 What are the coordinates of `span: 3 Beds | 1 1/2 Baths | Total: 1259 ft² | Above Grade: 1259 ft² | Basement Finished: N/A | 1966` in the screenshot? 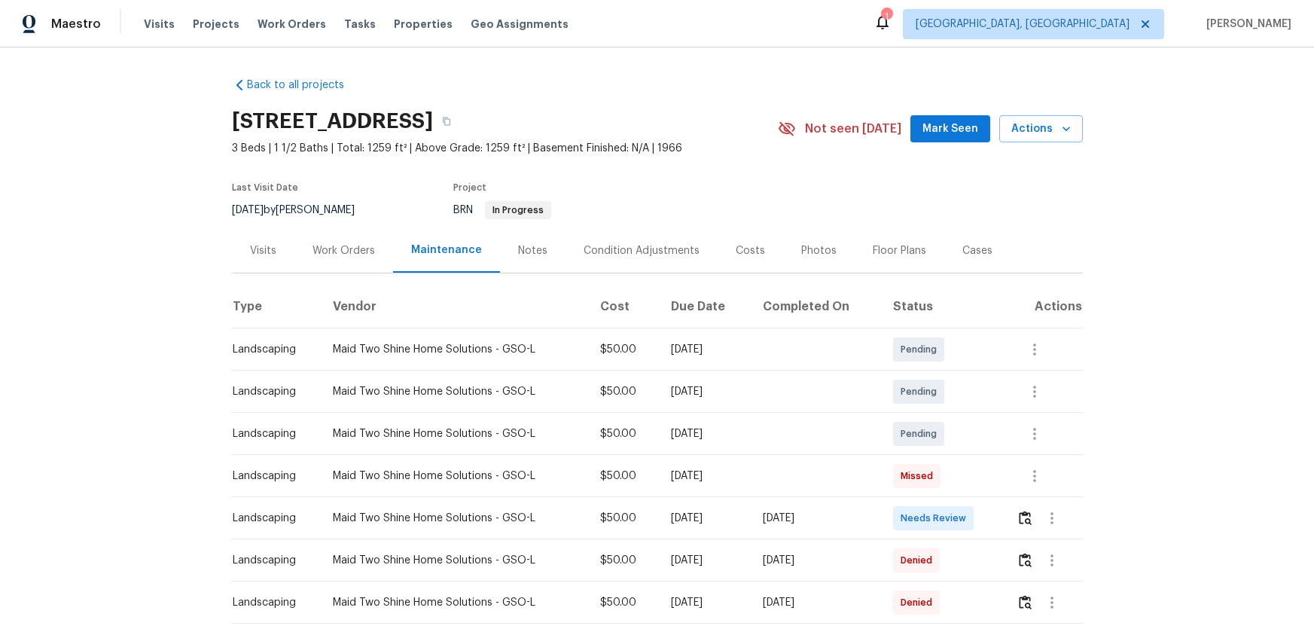 It's located at (504, 148).